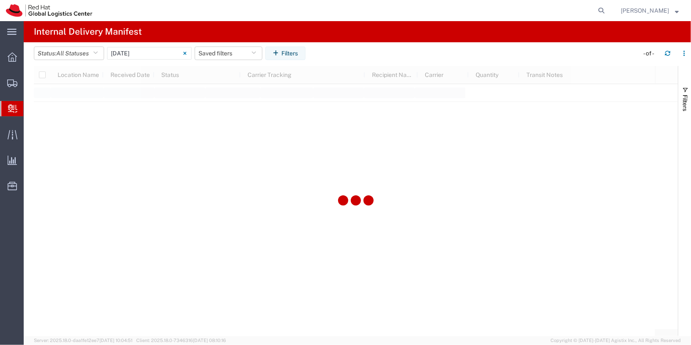 The height and width of the screenshot is (345, 691). What do you see at coordinates (49, 11) in the screenshot?
I see `img: logo` at bounding box center [49, 11].